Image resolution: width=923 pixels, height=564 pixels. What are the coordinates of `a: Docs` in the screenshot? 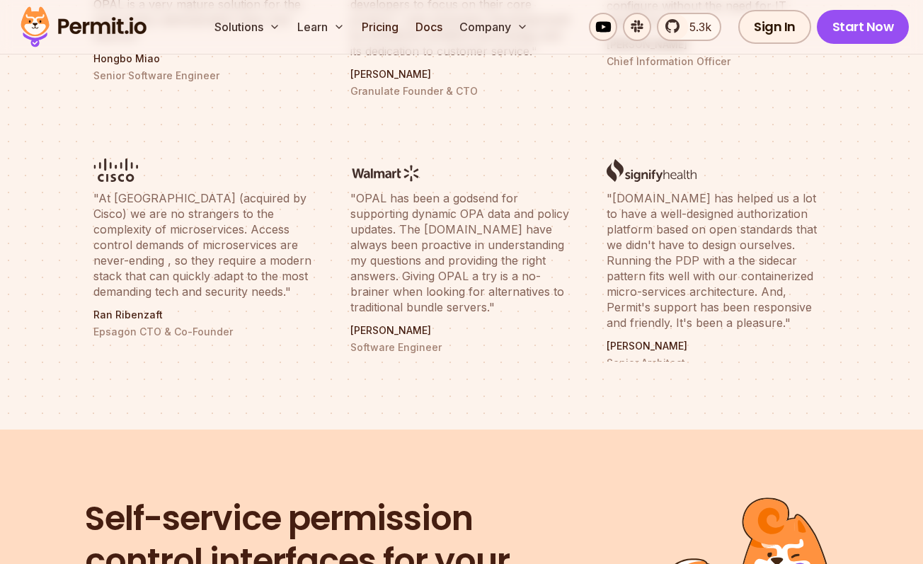 It's located at (429, 27).